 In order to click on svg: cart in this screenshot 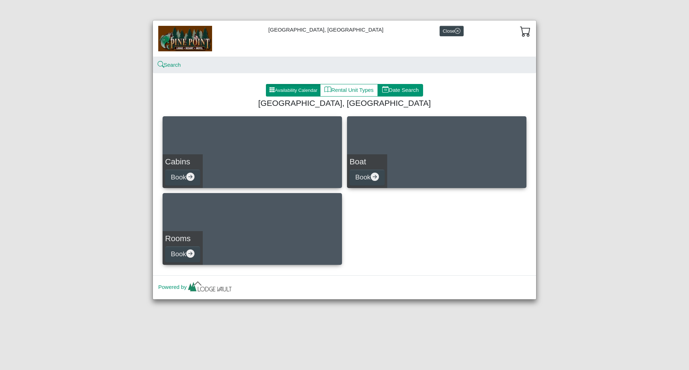, I will do `click(526, 31)`.